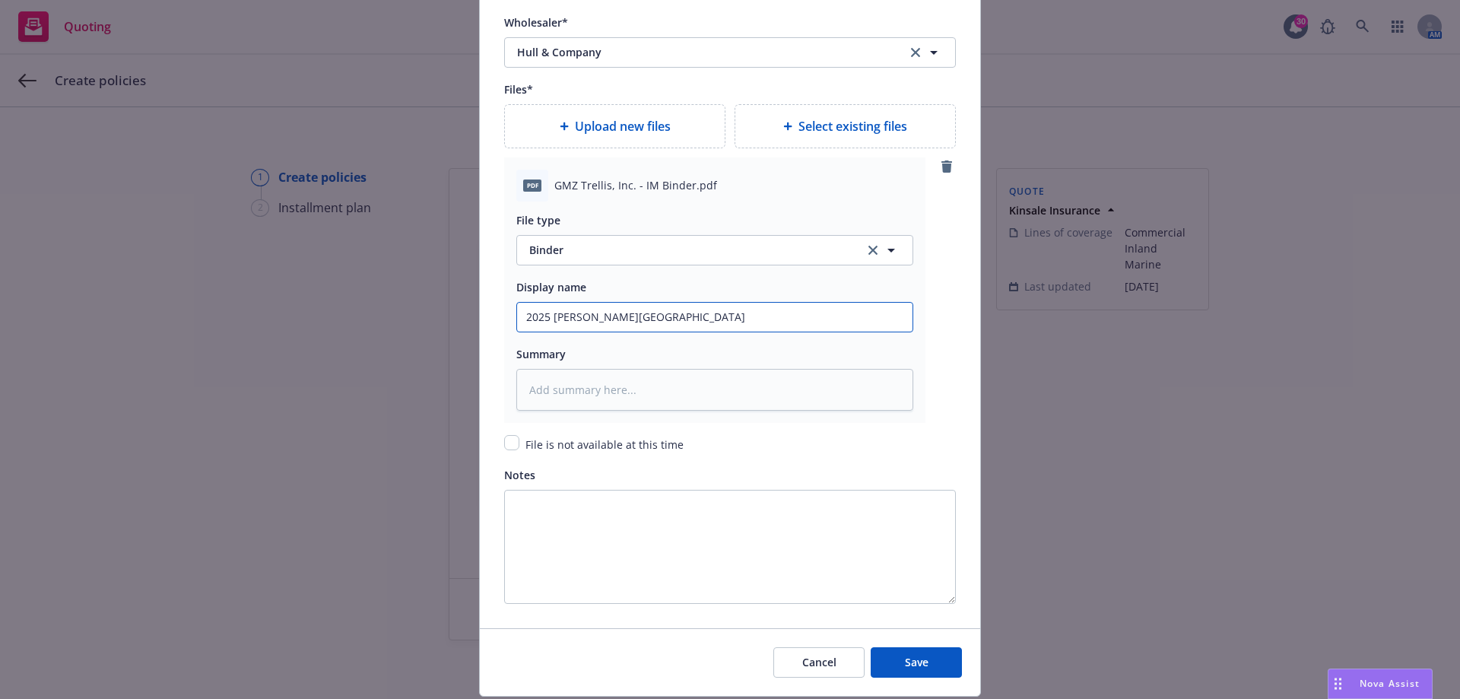 This screenshot has height=699, width=1460. Describe the element at coordinates (947, 167) in the screenshot. I see `a: remove` at that location.